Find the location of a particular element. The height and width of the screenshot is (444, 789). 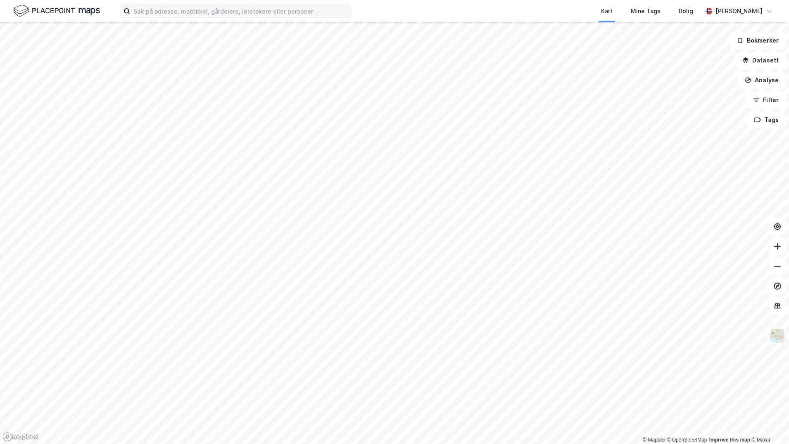

input: Søk på adresse, matrikkel, gårdeiere, leietakere eller personer is located at coordinates (240, 11).